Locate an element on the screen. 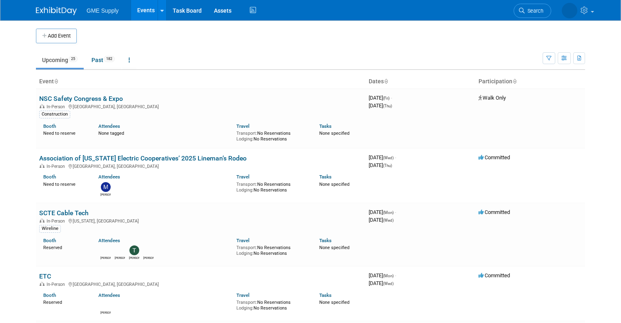 Image resolution: width=621 pixels, height=323 pixels. th: Dates is located at coordinates (420, 82).